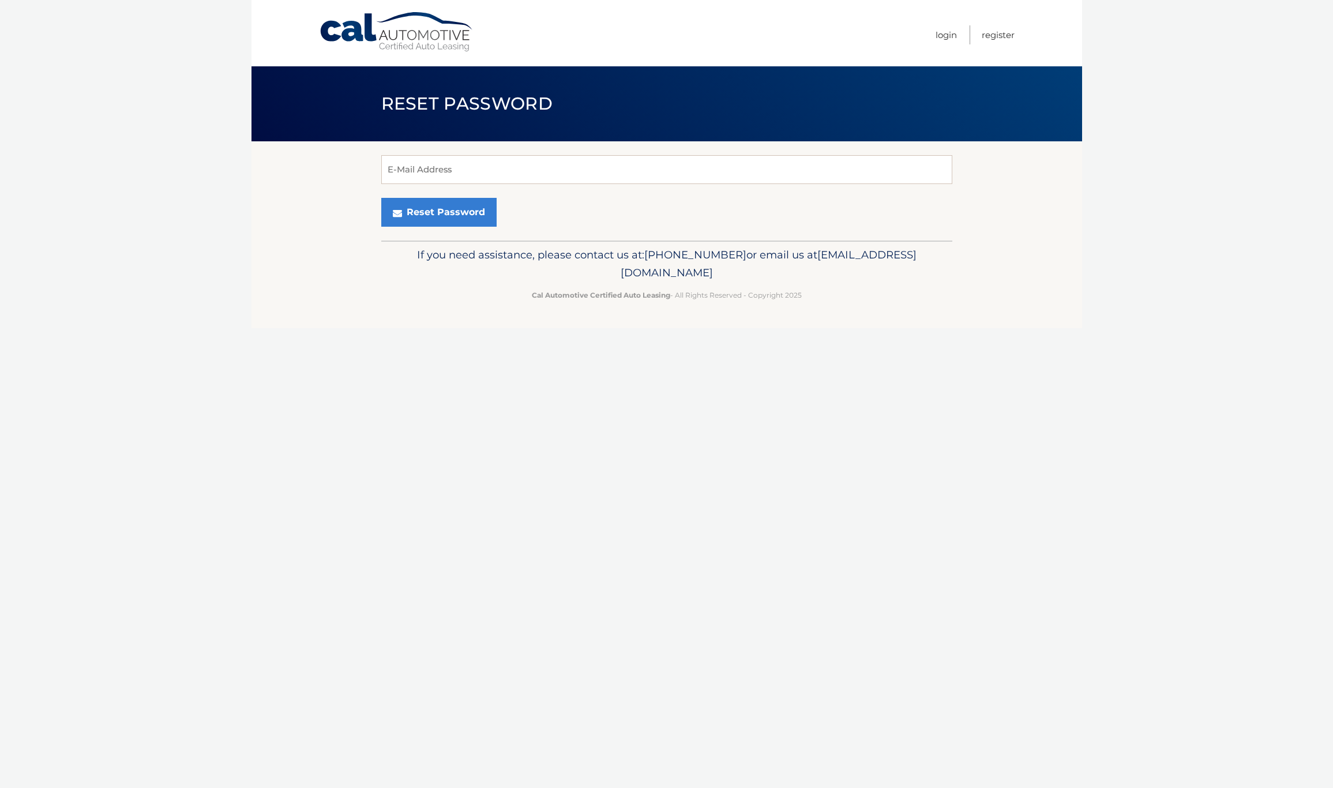  What do you see at coordinates (397, 32) in the screenshot?
I see `a: Cal Automotive` at bounding box center [397, 32].